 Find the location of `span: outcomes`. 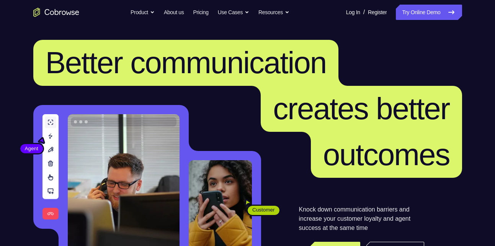

span: outcomes is located at coordinates (387, 154).